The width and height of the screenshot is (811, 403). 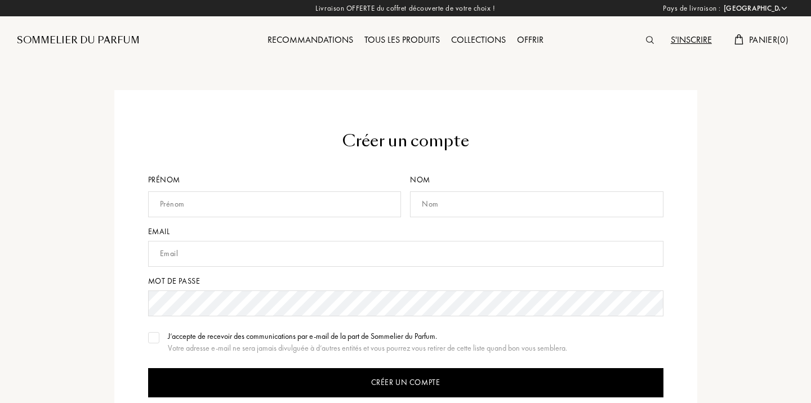 I want to click on div: Votre adresse e-mail ne sera jamais divulguée à d’autres entités et vous pourrez vous retirer de ..., so click(x=367, y=348).